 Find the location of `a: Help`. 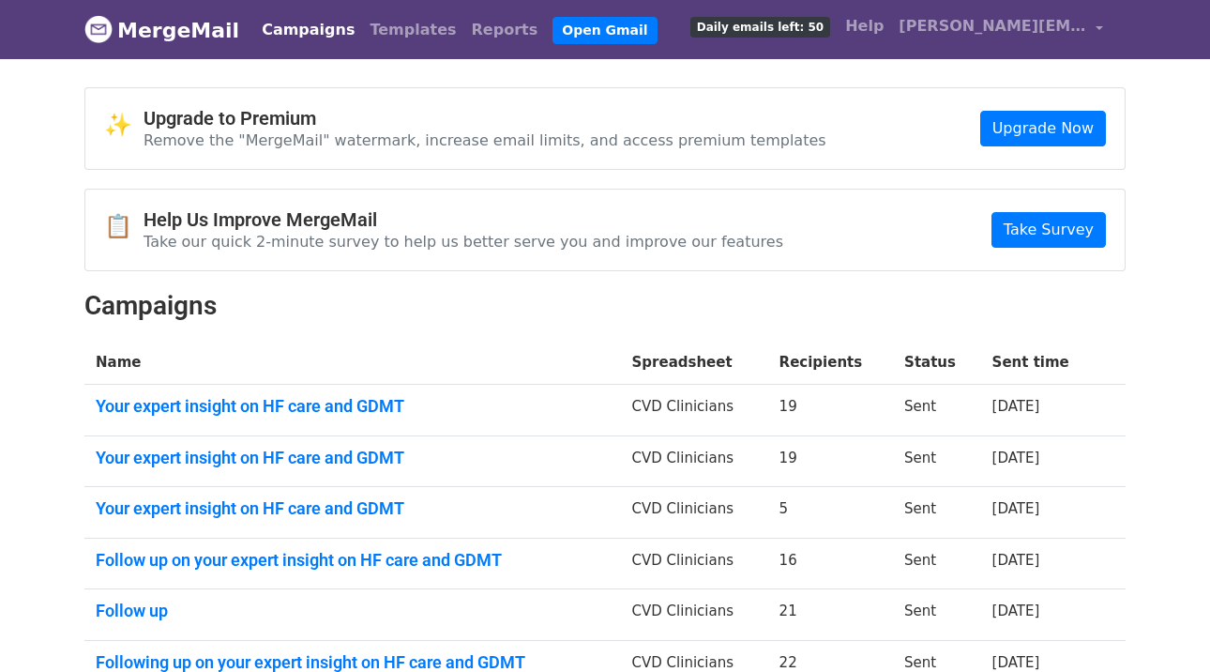

a: Help is located at coordinates (864, 26).